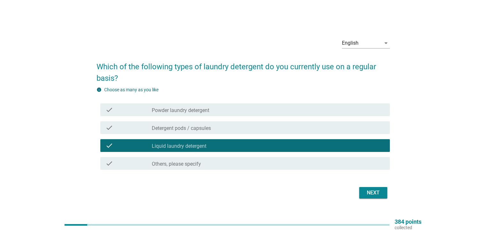 Image resolution: width=486 pixels, height=233 pixels. I want to click on label: Detergent pods / capsules, so click(181, 129).